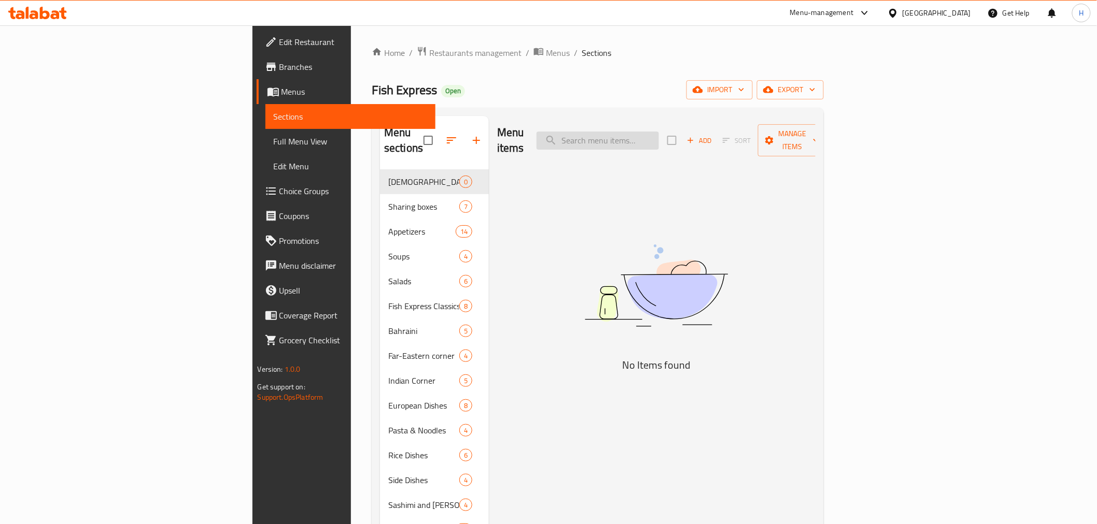 This screenshot has height=524, width=1097. What do you see at coordinates (423, 480) in the screenshot?
I see `span: Side Dishes` at bounding box center [423, 480].